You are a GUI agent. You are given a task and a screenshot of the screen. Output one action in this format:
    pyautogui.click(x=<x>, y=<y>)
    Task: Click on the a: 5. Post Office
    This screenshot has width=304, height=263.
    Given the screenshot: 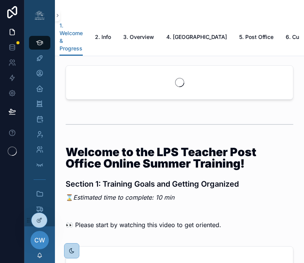 What is the action you would take?
    pyautogui.click(x=257, y=38)
    